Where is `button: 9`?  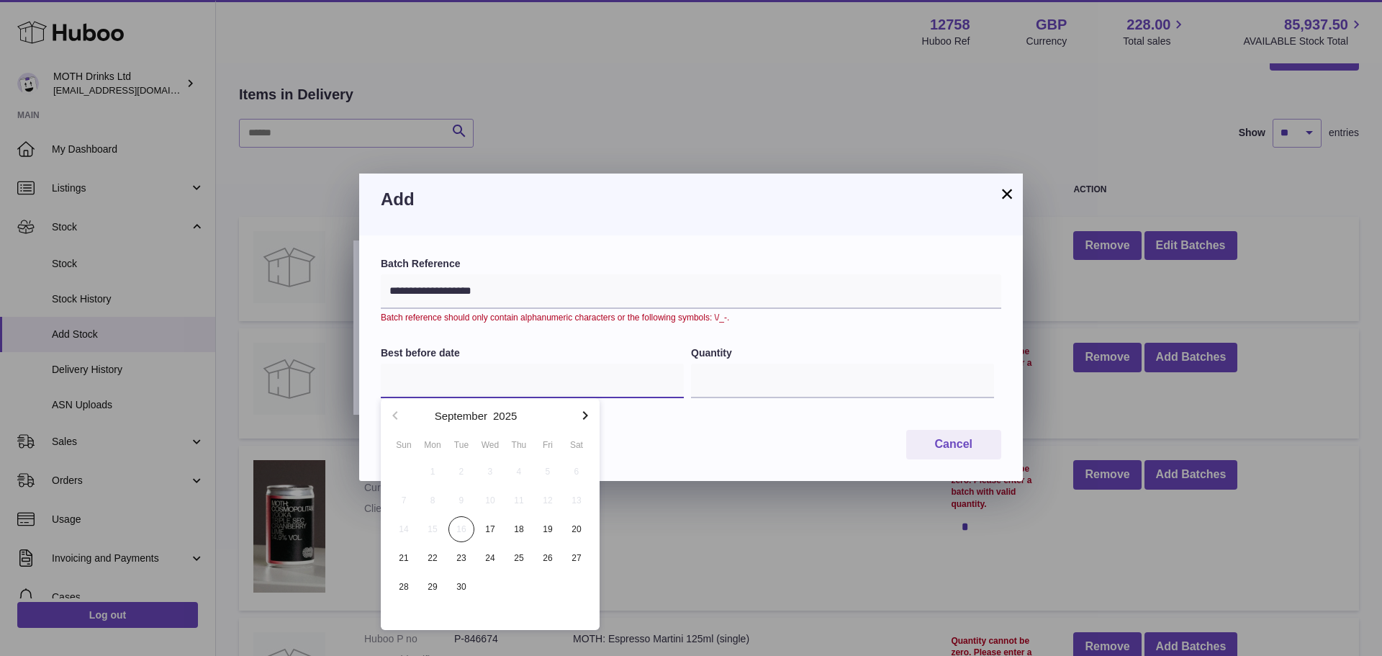
button: 9 is located at coordinates (461, 500).